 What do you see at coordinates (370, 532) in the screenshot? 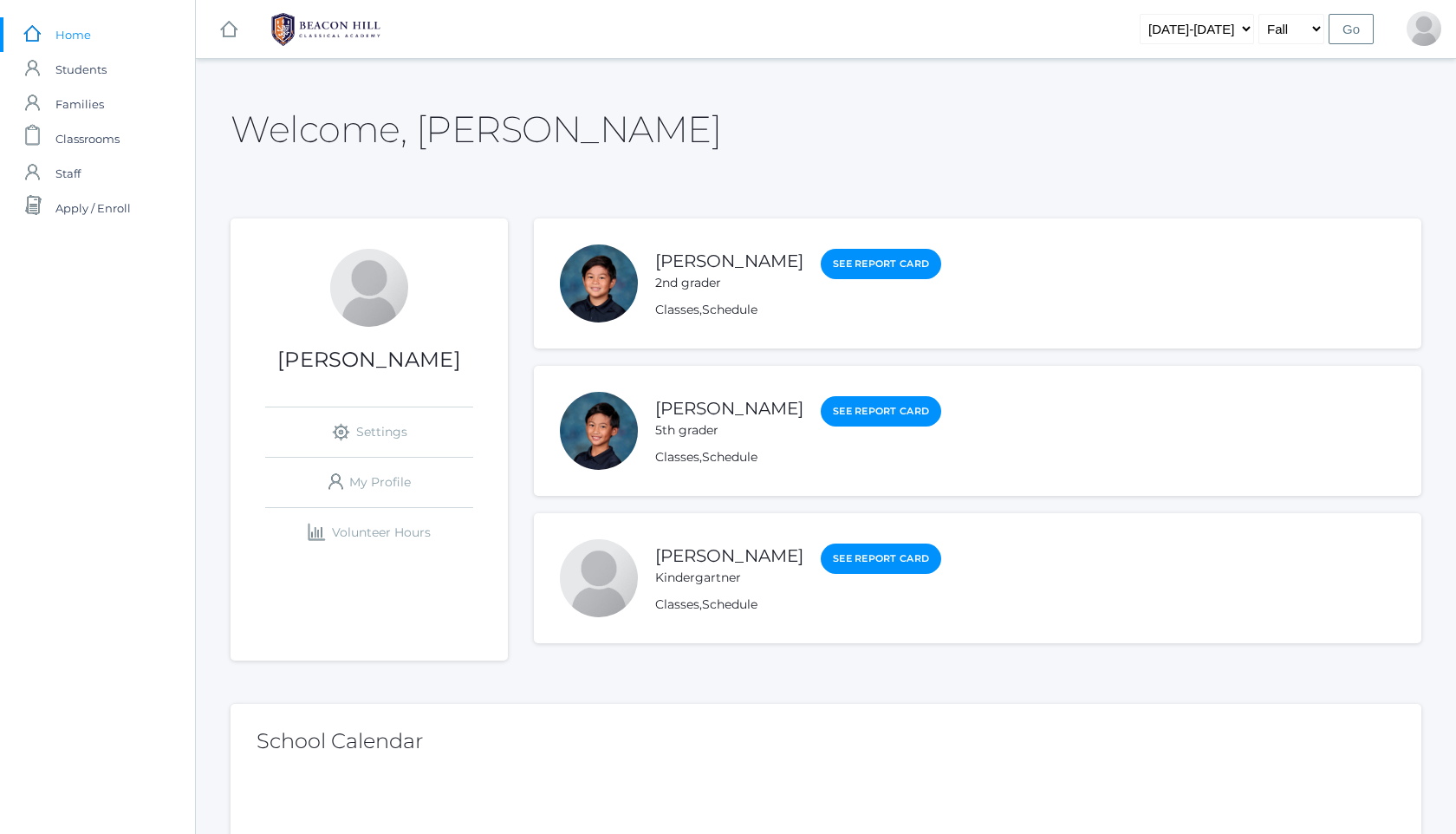
I see `a: Volunteer Hours` at bounding box center [370, 532].